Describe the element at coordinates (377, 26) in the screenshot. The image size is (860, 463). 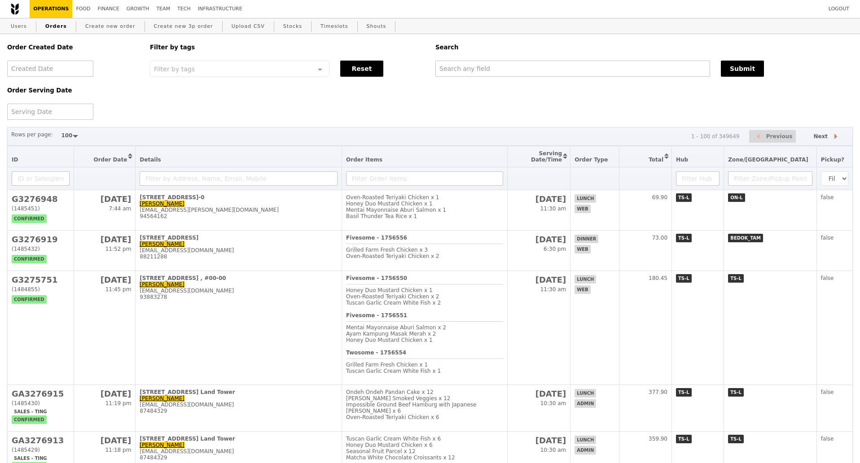
I see `a: Shouts` at that location.